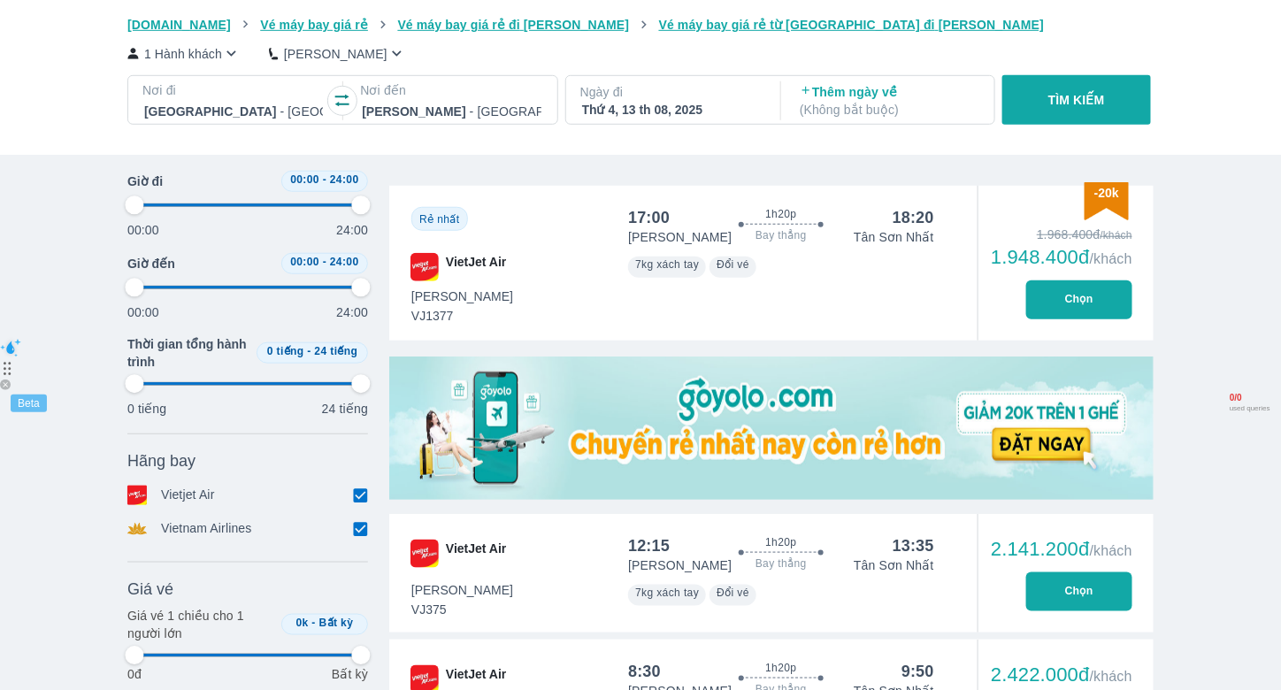 This screenshot has height=690, width=1281. I want to click on p: Thêm ngày về, so click(889, 101).